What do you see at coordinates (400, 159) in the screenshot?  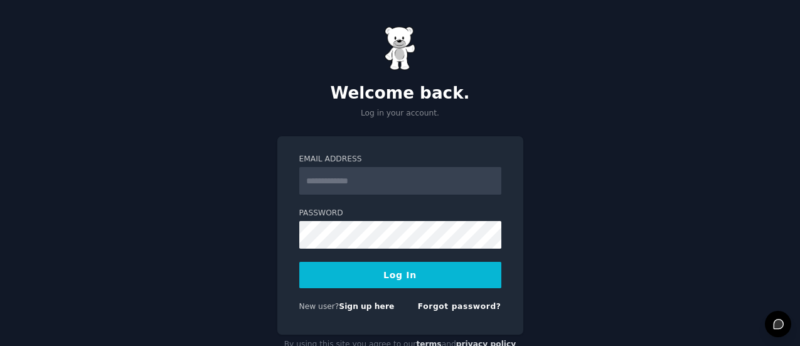 I see `label: Email Address` at bounding box center [400, 159].